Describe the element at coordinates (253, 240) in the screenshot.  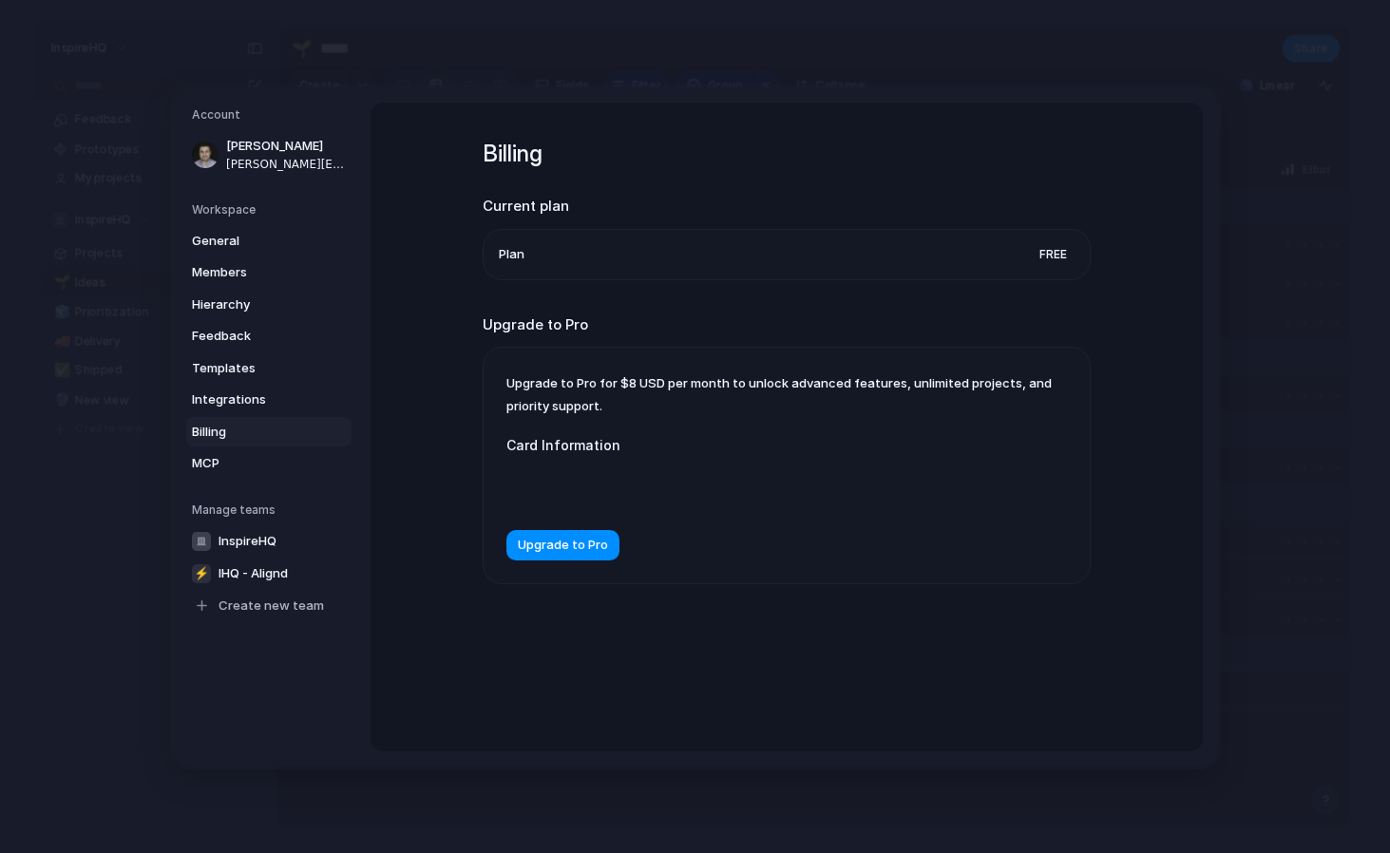
I see `span: General` at that location.